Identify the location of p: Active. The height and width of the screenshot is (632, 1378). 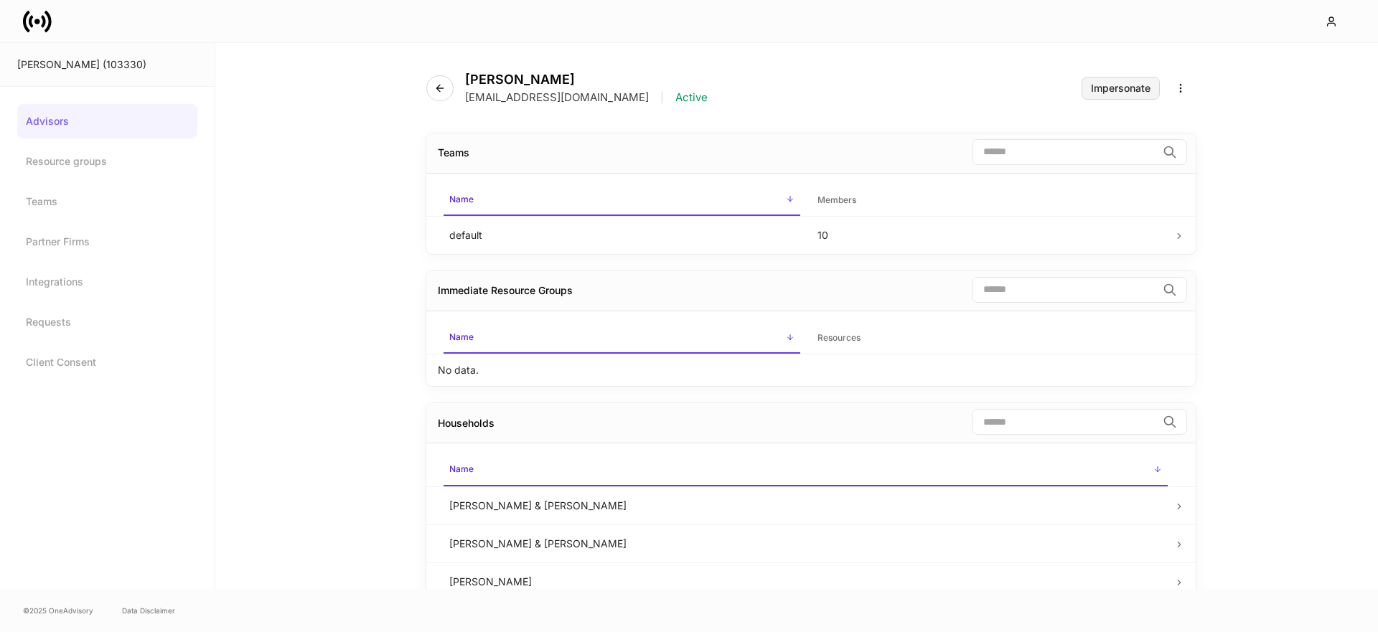
(691, 98).